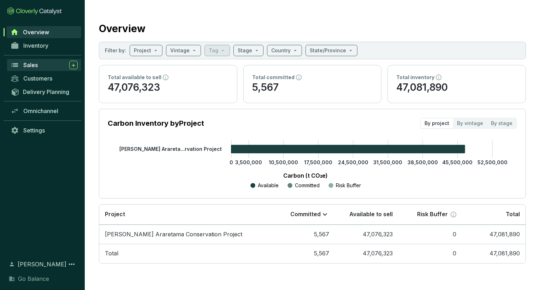  I want to click on tspan: 0, so click(231, 162).